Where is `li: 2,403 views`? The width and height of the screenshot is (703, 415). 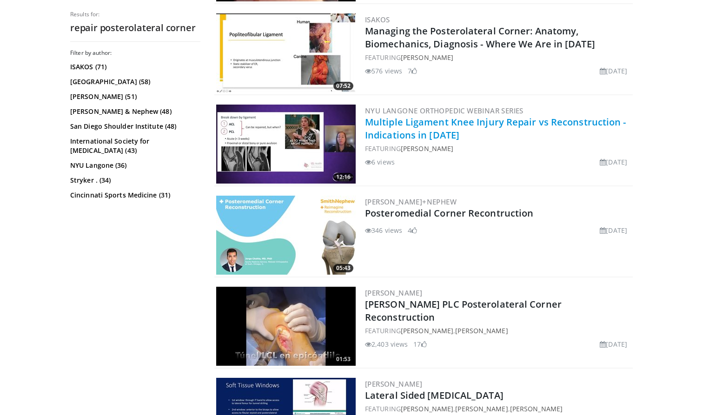
li: 2,403 views is located at coordinates (386, 344).